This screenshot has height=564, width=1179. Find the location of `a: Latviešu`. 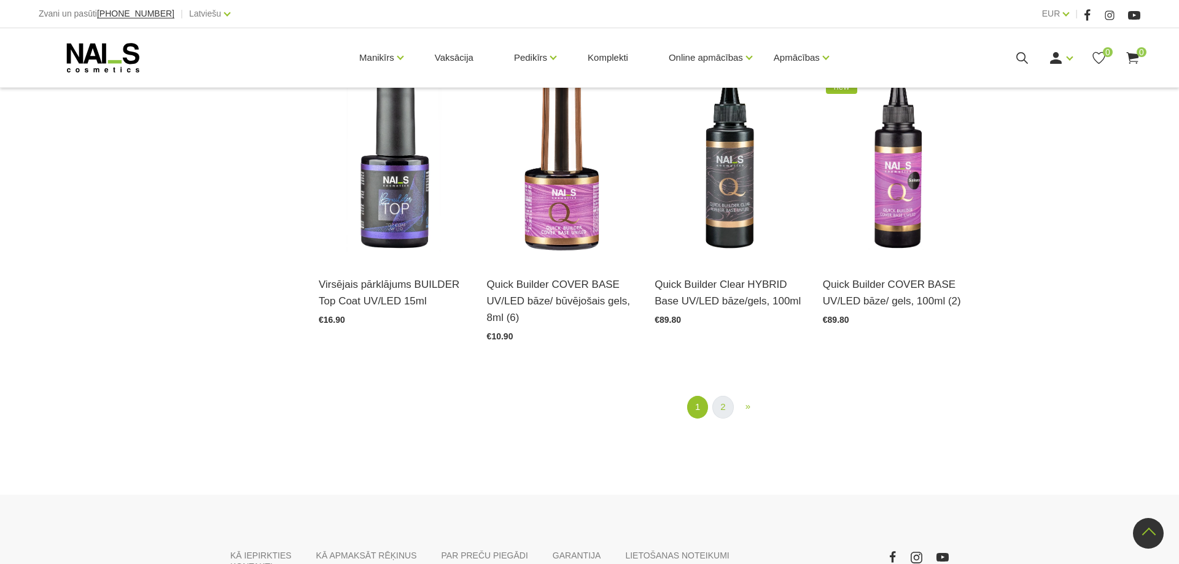

a: Latviešu is located at coordinates (205, 14).